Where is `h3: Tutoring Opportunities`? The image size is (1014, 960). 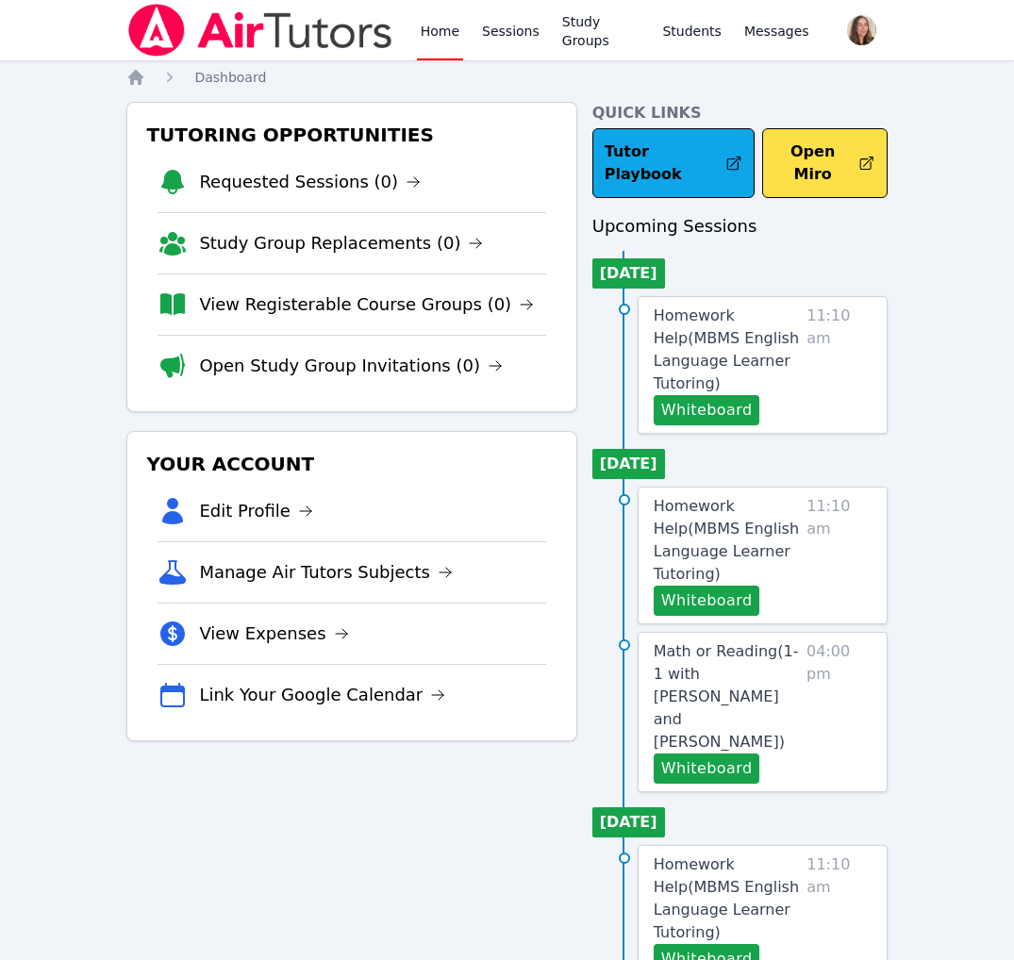 h3: Tutoring Opportunities is located at coordinates (351, 135).